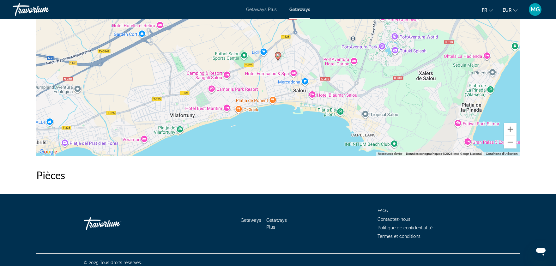 The image size is (556, 266). What do you see at coordinates (444, 154) in the screenshot?
I see `span: Données cartographiques ©2025 Inst. Geogr. Nacional` at bounding box center [444, 154].